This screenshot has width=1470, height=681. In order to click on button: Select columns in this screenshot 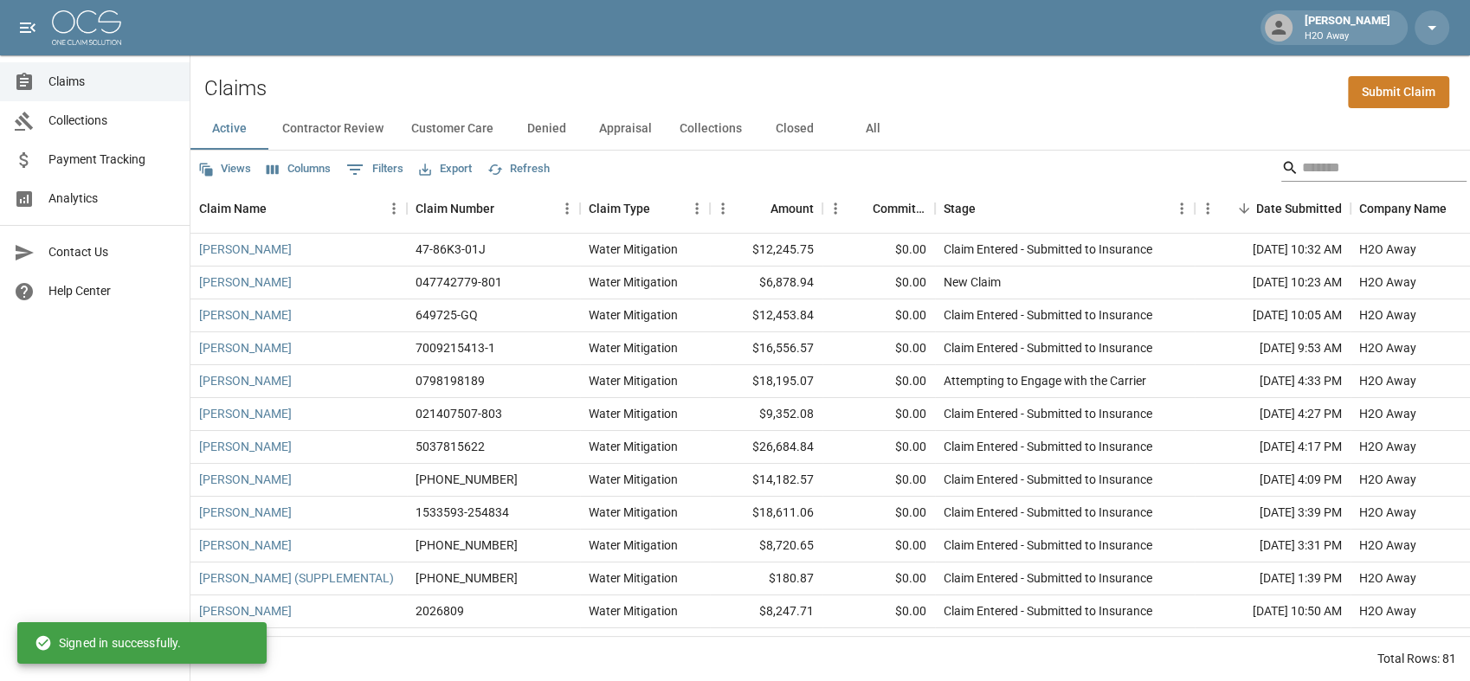, I will do `click(299, 169)`.